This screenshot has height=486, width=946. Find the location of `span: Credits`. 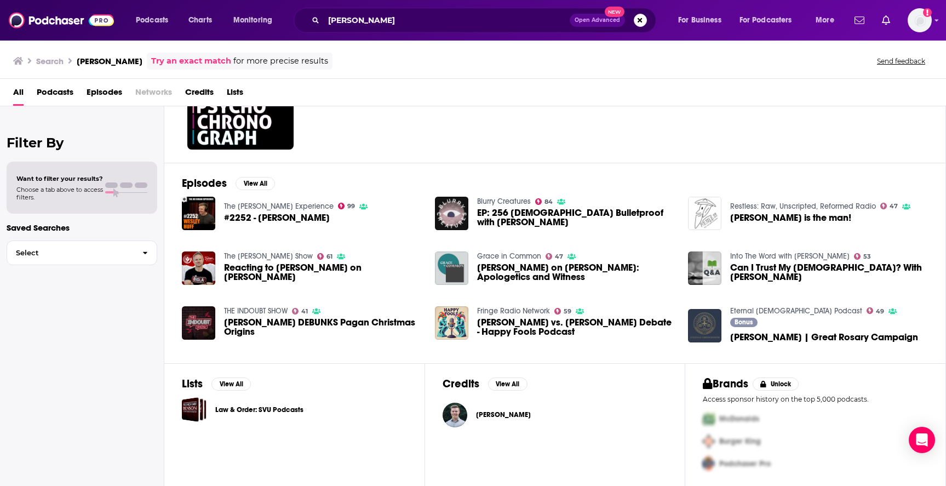

span: Credits is located at coordinates (199, 94).